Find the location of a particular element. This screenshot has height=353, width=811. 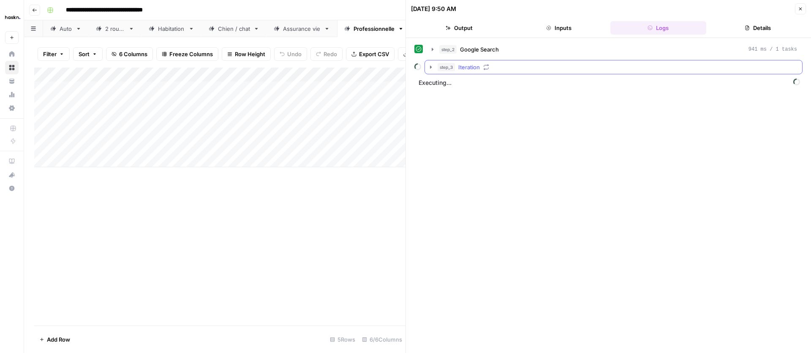

div: Assurance vie is located at coordinates (302, 29).